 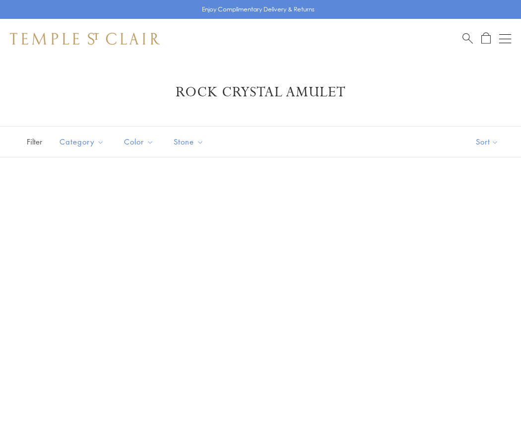 I want to click on button: Open navigation, so click(x=505, y=39).